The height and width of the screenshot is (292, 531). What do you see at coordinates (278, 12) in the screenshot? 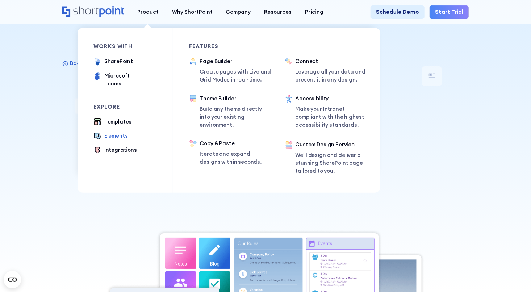
I see `div: Resources` at bounding box center [278, 12].